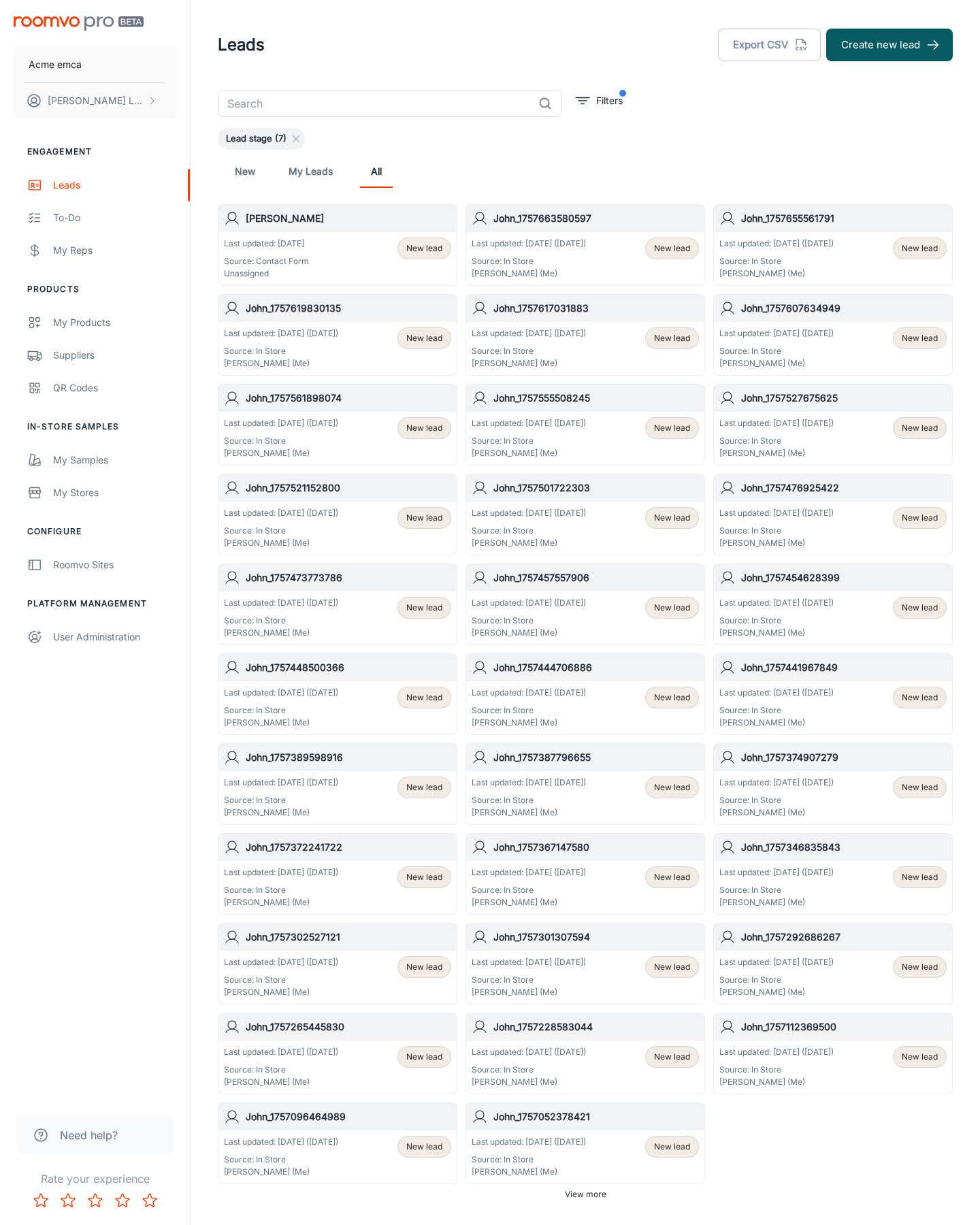 Image resolution: width=980 pixels, height=1225 pixels. Describe the element at coordinates (375, 104) in the screenshot. I see `input: Search` at that location.